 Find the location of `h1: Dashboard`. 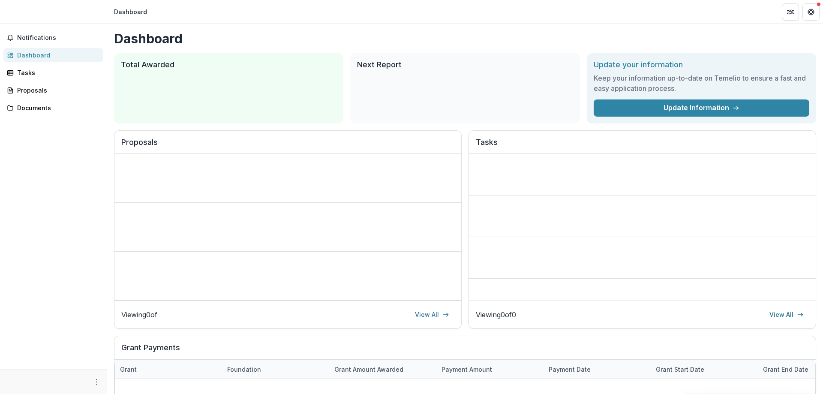

h1: Dashboard is located at coordinates (465, 39).